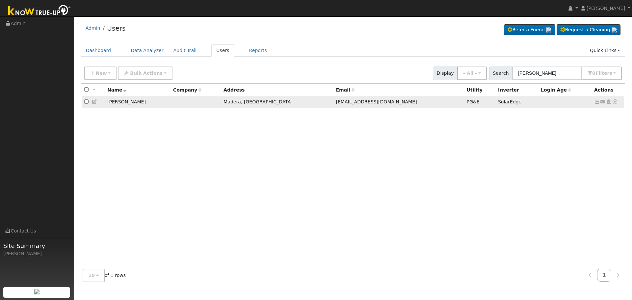  I want to click on span: New, so click(101, 73).